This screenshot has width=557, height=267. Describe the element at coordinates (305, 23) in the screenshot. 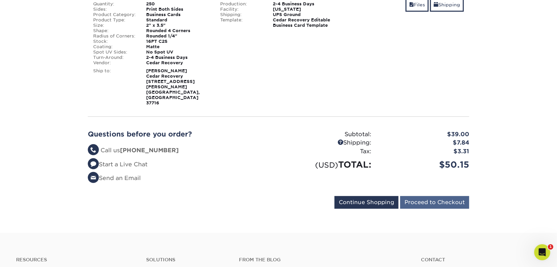

I see `div: Cedar Recovery Editable Business Card Template` at that location.